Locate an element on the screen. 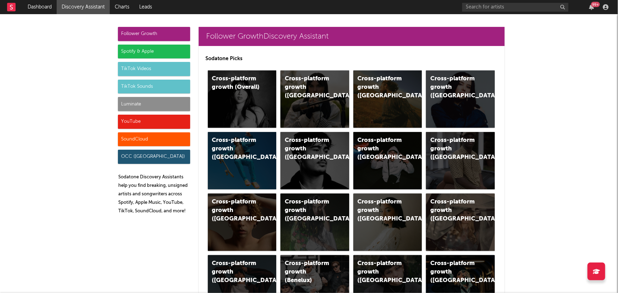  div: SoundCloud is located at coordinates (154, 140).